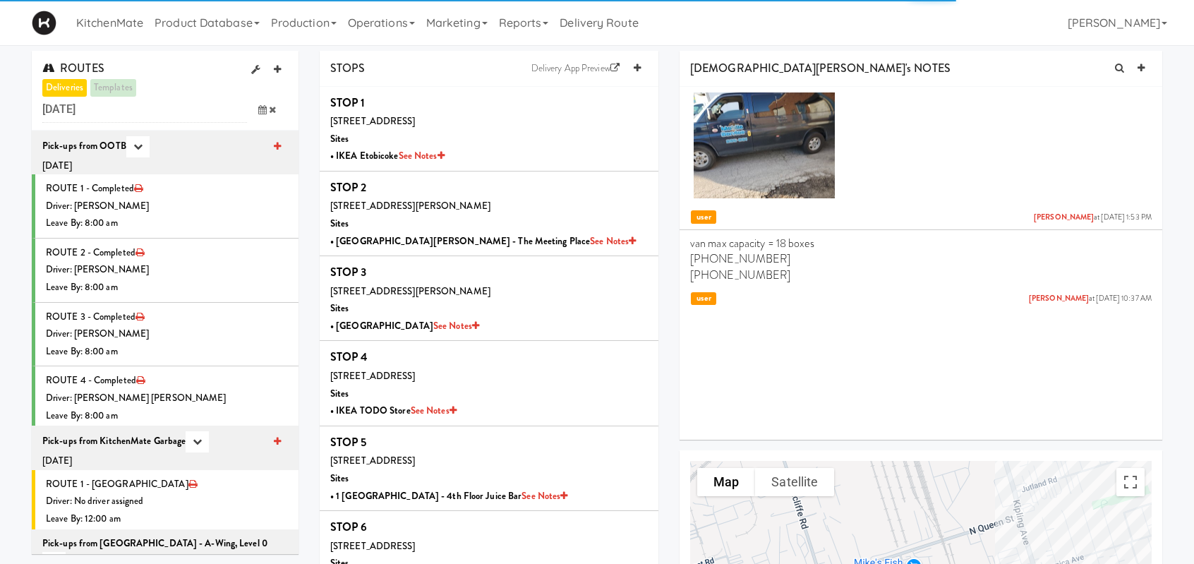 The height and width of the screenshot is (564, 1194). I want to click on button: Toggle fullscreen view, so click(1131, 482).